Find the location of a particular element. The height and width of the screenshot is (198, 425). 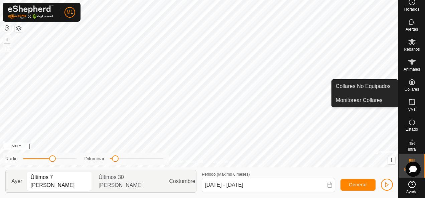

a: Política de Privacidad is located at coordinates (184, 162).